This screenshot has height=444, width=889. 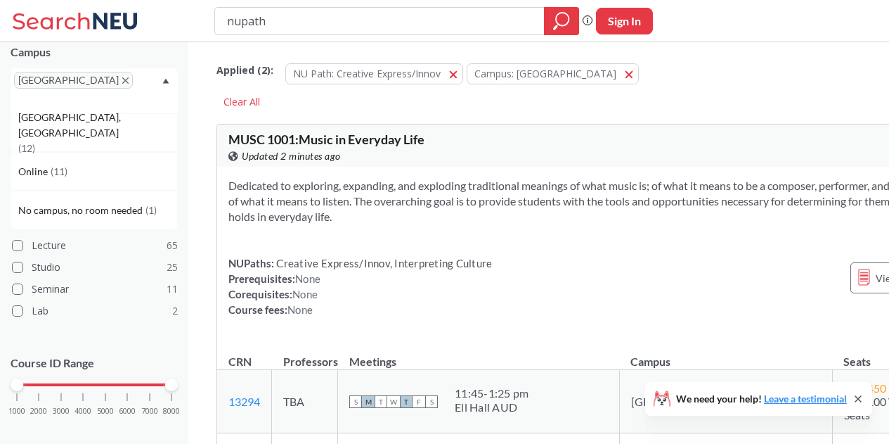 I want to click on th: Professors, so click(x=305, y=354).